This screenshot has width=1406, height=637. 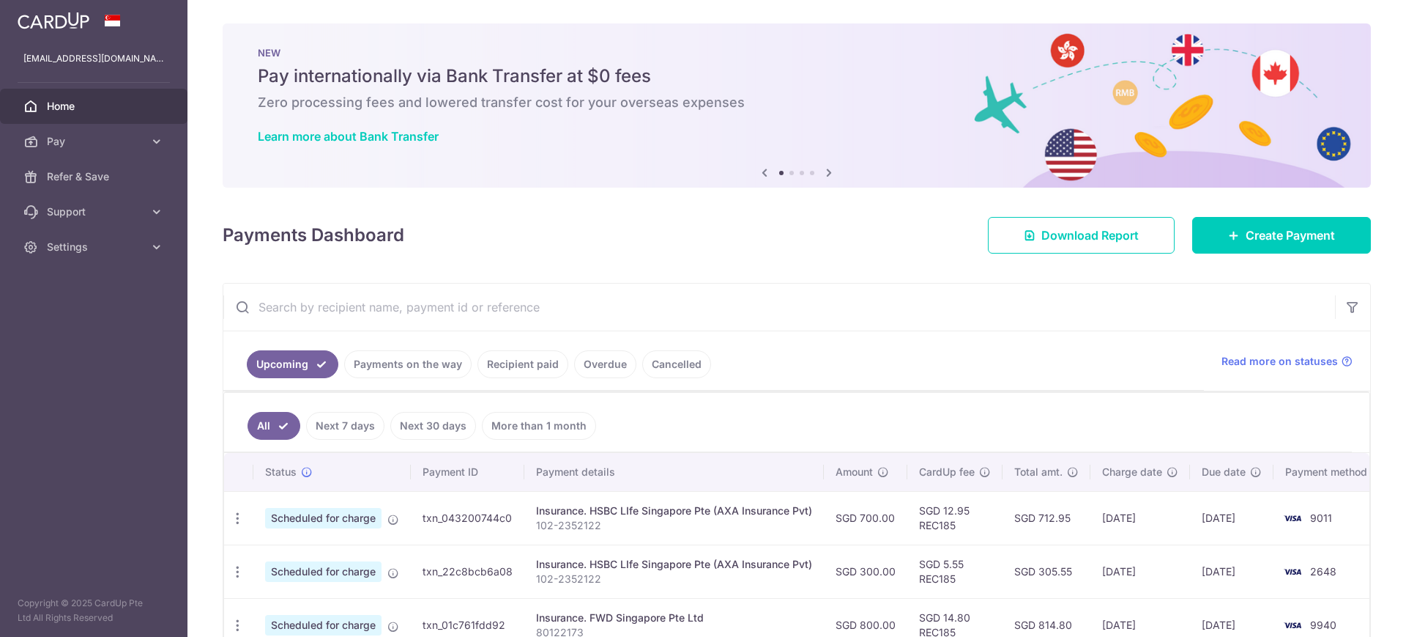 I want to click on a: Payments on the way, so click(x=408, y=364).